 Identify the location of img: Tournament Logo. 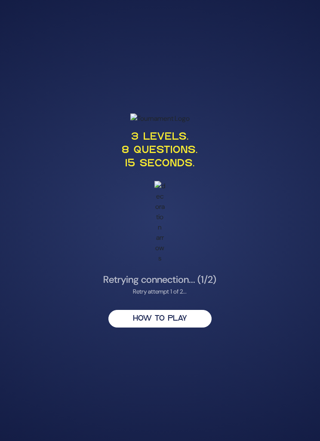
(160, 119).